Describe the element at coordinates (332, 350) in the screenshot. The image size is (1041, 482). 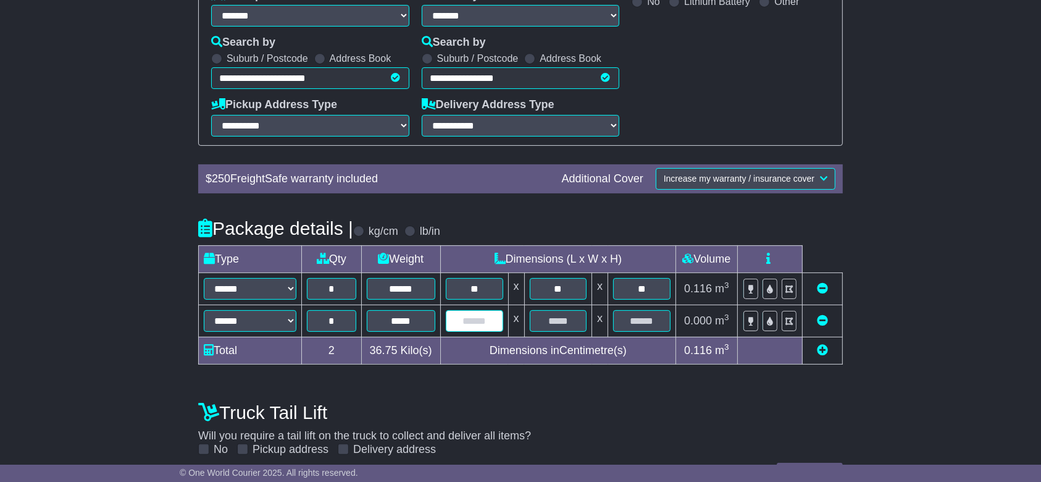
I see `td: 2` at that location.